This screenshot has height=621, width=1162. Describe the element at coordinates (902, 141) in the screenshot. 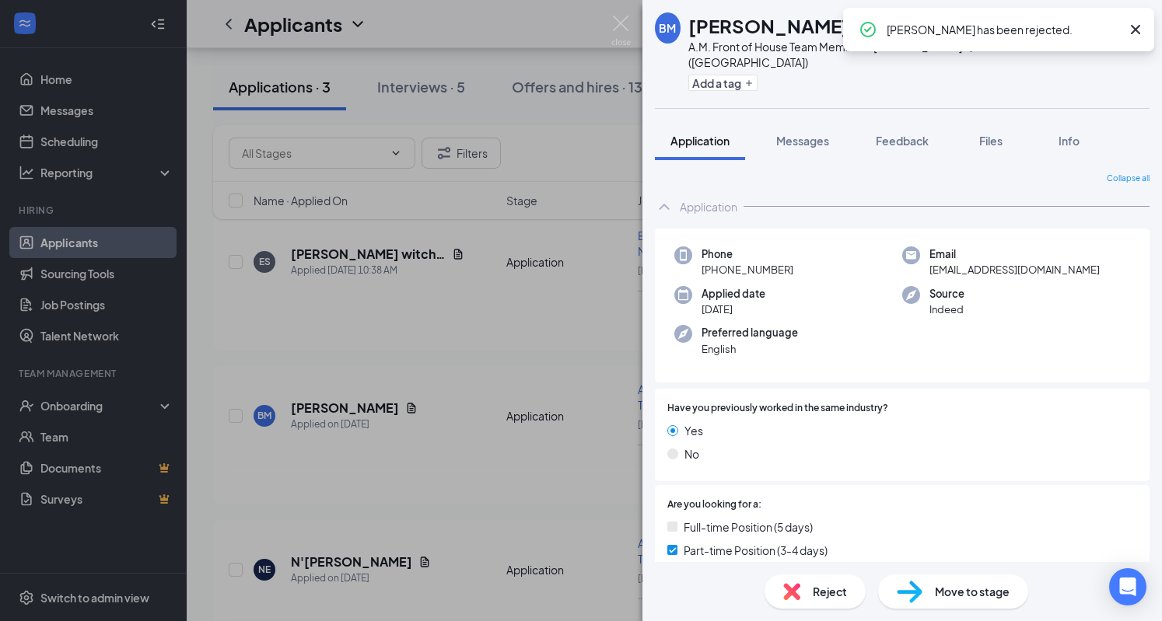

I see `span: Feedback` at that location.